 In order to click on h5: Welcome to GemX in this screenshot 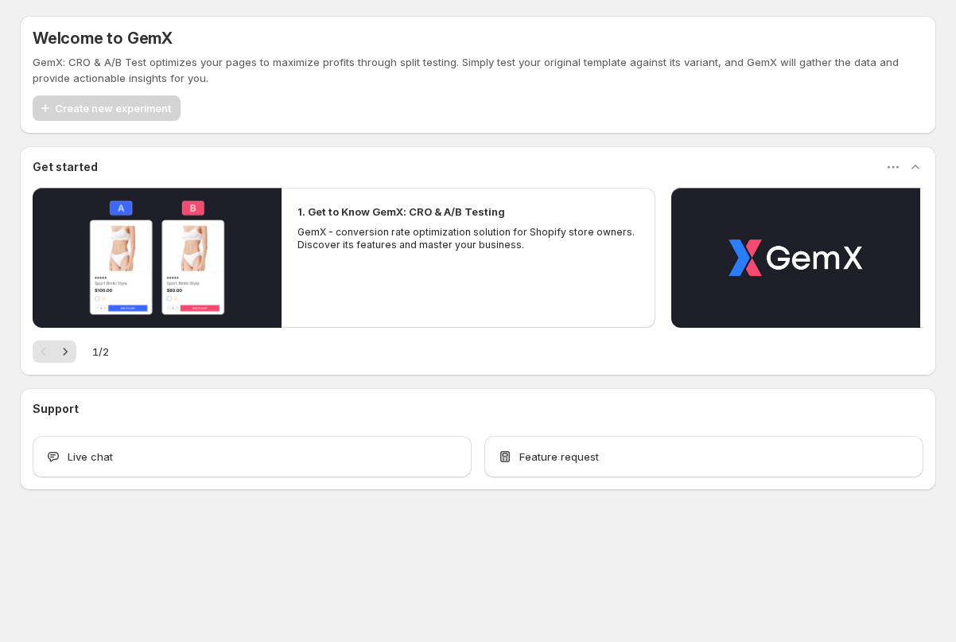, I will do `click(103, 38)`.